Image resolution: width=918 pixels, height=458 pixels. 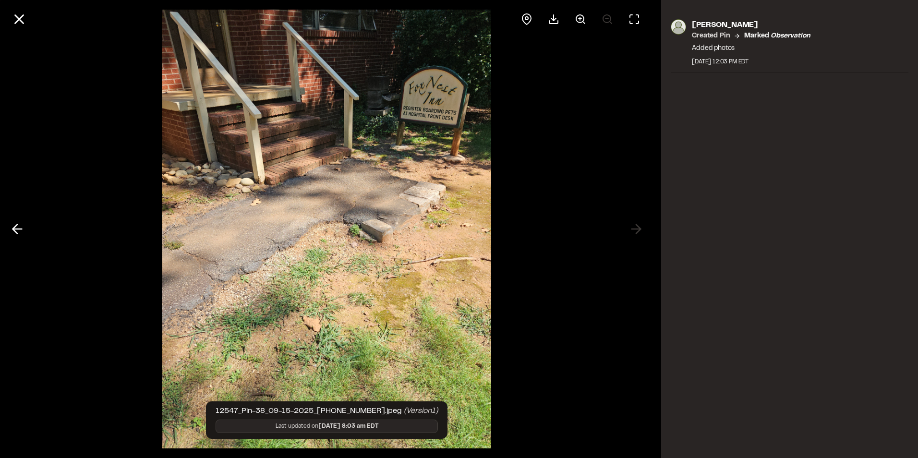 What do you see at coordinates (790, 36) in the screenshot?
I see `em: observation` at bounding box center [790, 36].